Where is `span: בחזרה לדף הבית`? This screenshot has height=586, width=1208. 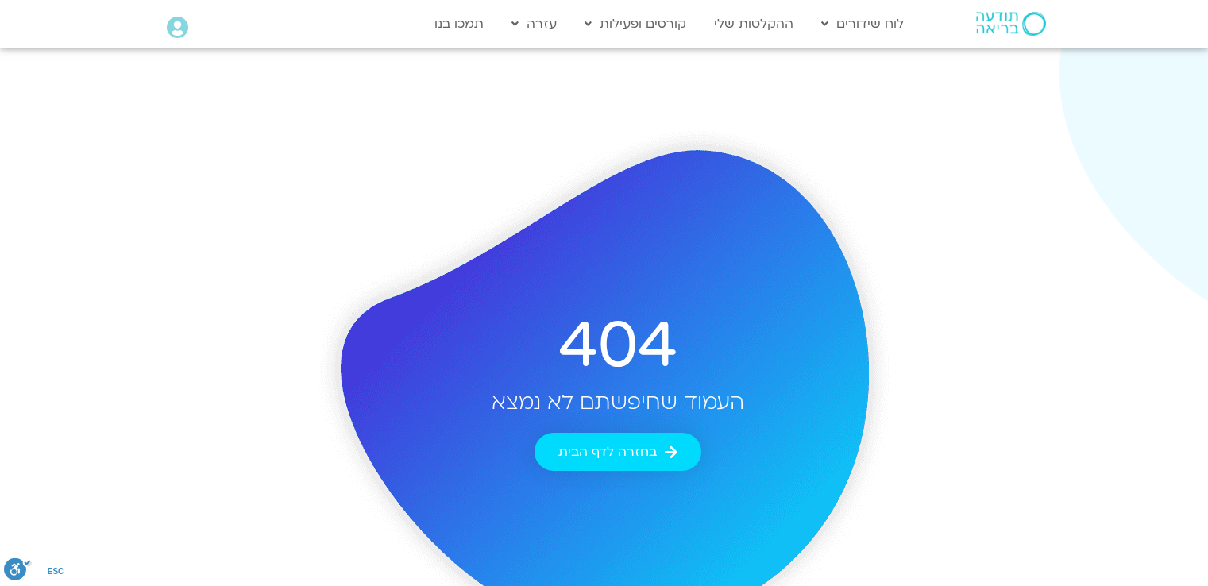
span: בחזרה לדף הבית is located at coordinates (608, 452).